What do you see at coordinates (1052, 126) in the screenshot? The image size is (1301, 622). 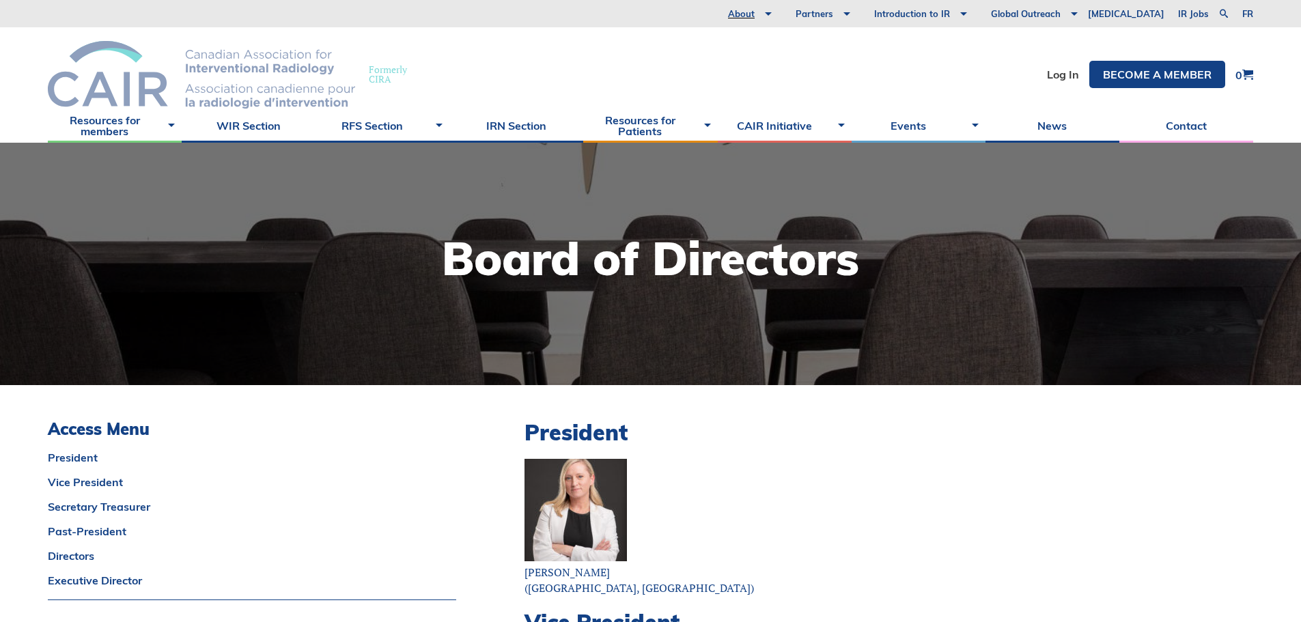 I see `a: News` at bounding box center [1052, 126].